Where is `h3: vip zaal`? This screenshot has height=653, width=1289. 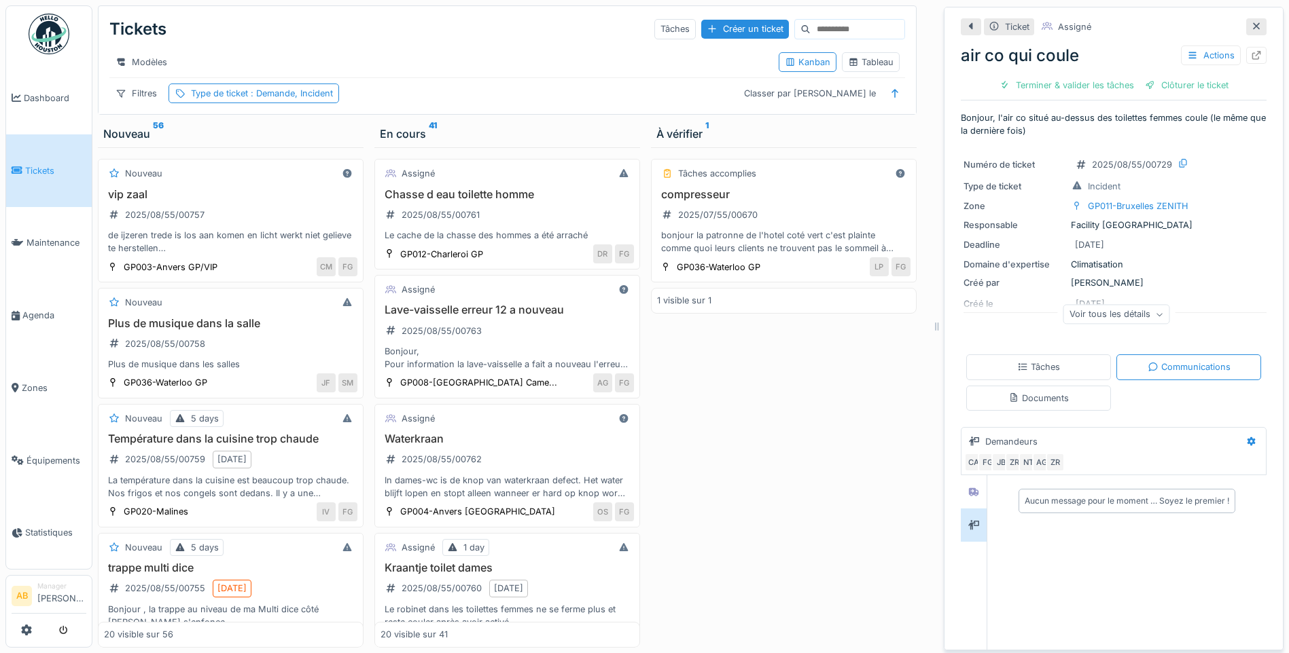 h3: vip zaal is located at coordinates (230, 194).